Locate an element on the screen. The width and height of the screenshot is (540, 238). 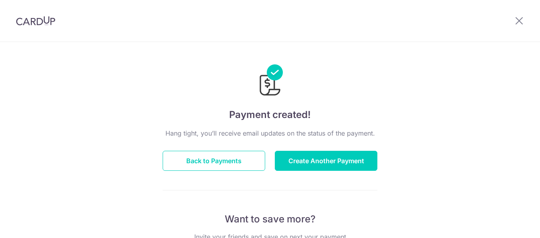
img: CardUp is located at coordinates (36, 21).